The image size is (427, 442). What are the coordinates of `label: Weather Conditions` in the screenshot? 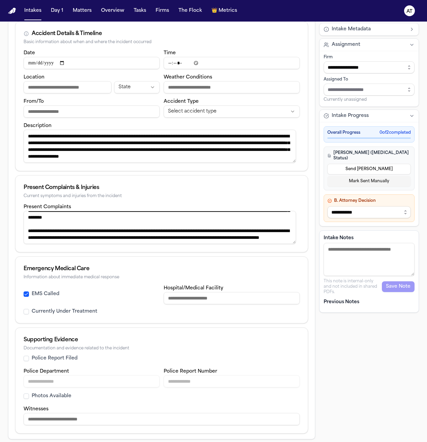 It's located at (188, 77).